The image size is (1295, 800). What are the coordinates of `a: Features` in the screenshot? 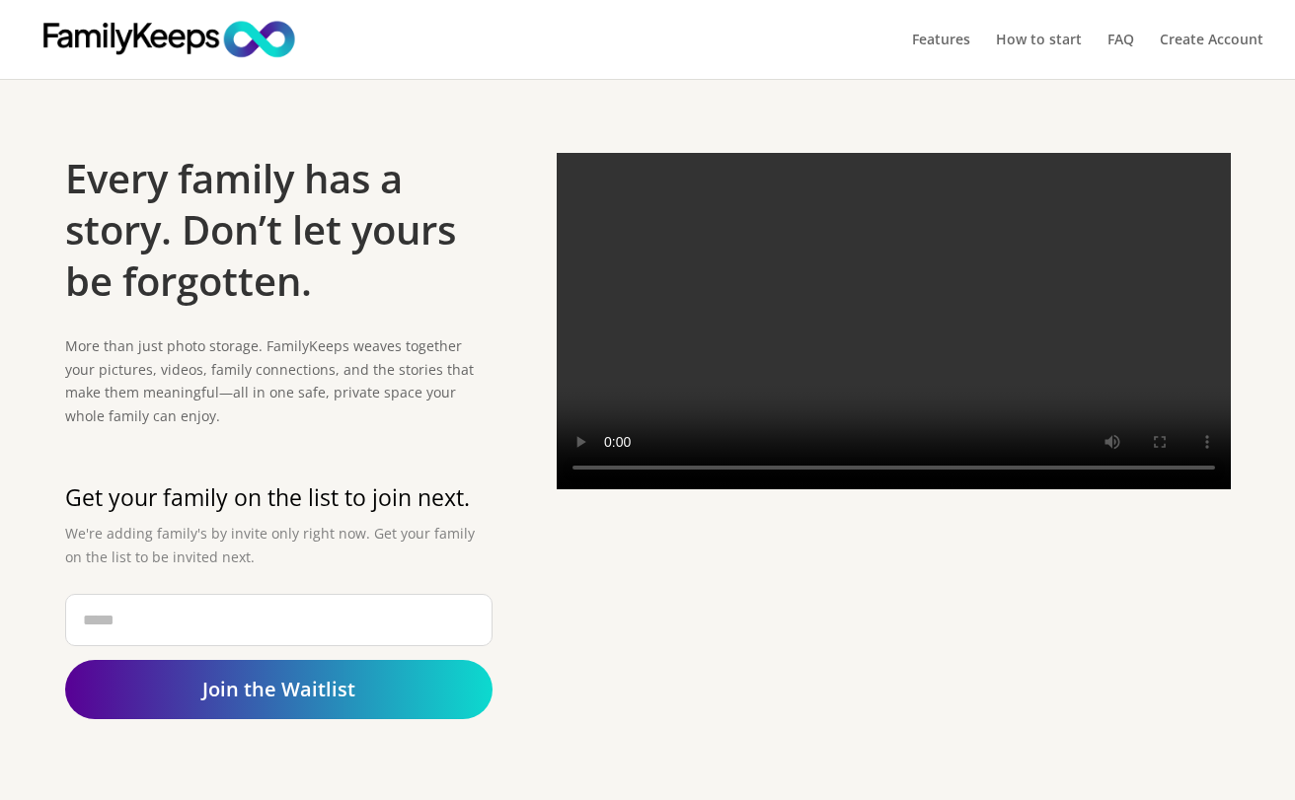 It's located at (940, 55).